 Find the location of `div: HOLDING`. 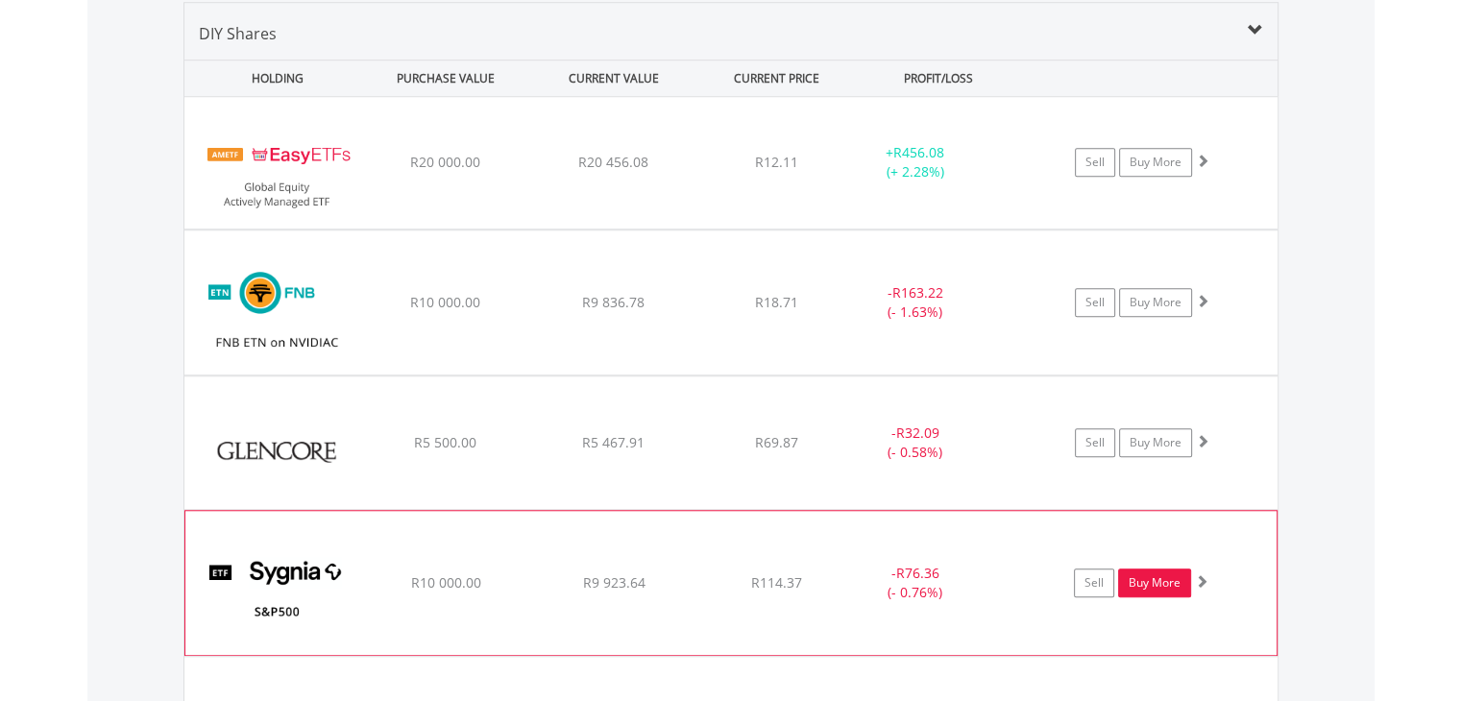

div: HOLDING is located at coordinates (273, 78).